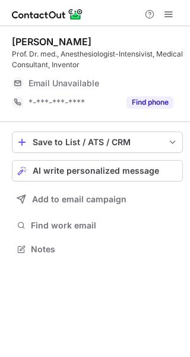 Image resolution: width=190 pixels, height=357 pixels. Describe the element at coordinates (98, 59) in the screenshot. I see `div: Prof. Dr. med., Anesthesiologist-Intensivist, Medical Consultant, Inventor` at that location.